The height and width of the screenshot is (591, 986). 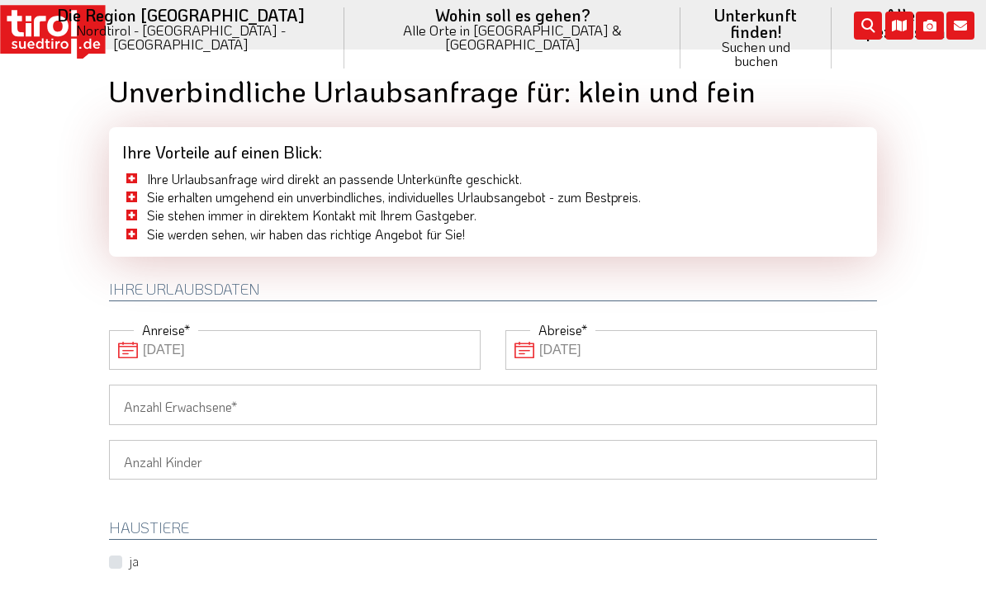 I want to click on i: Karte öffnen, so click(x=899, y=26).